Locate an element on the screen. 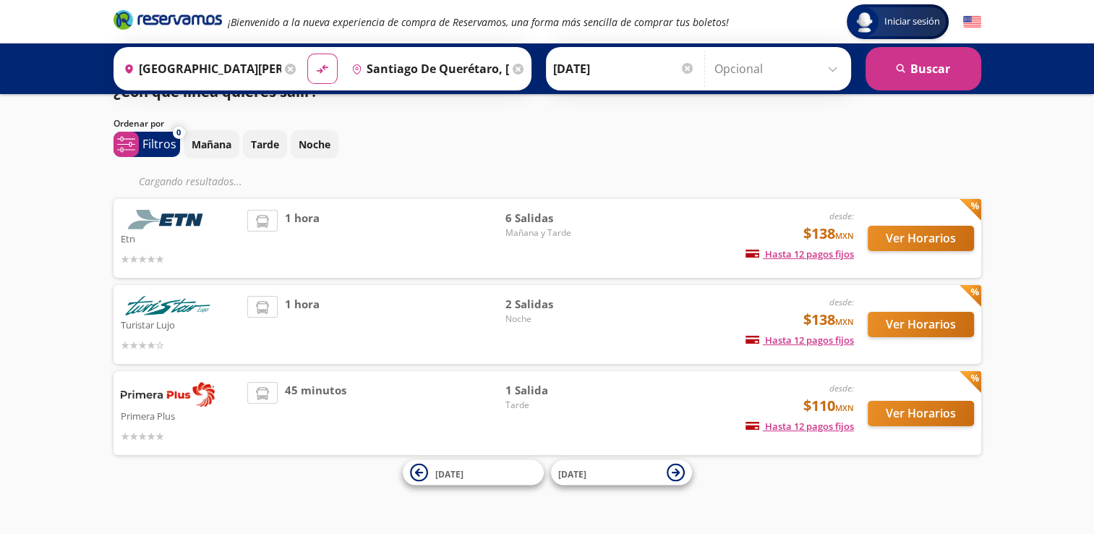  i: Brand Logo is located at coordinates (168, 20).